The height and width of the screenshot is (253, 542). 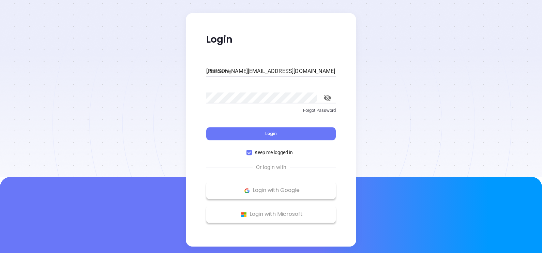 What do you see at coordinates (271, 168) in the screenshot?
I see `span: Or login with` at bounding box center [271, 168].